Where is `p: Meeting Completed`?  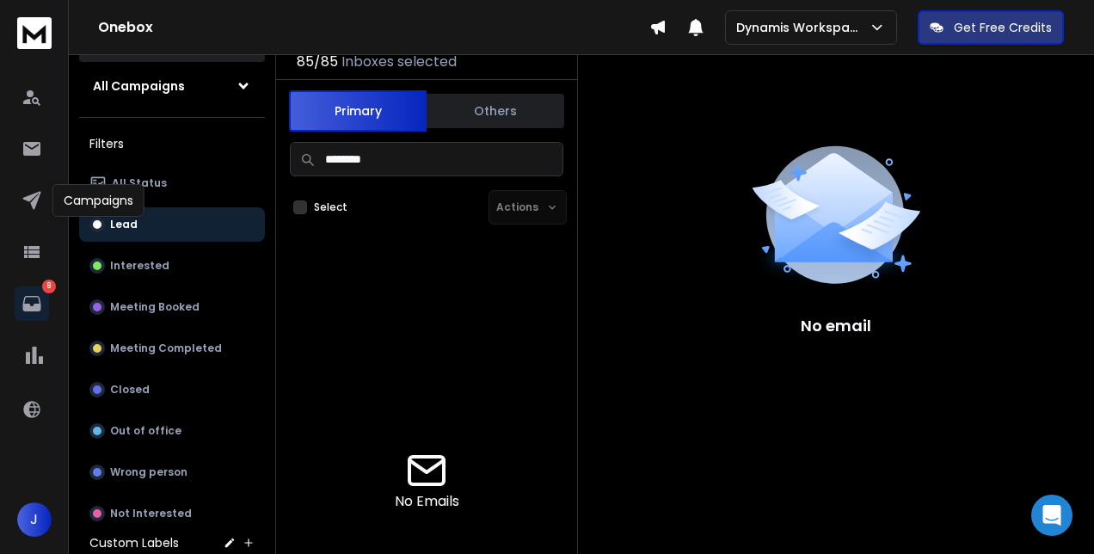
p: Meeting Completed is located at coordinates (166, 348).